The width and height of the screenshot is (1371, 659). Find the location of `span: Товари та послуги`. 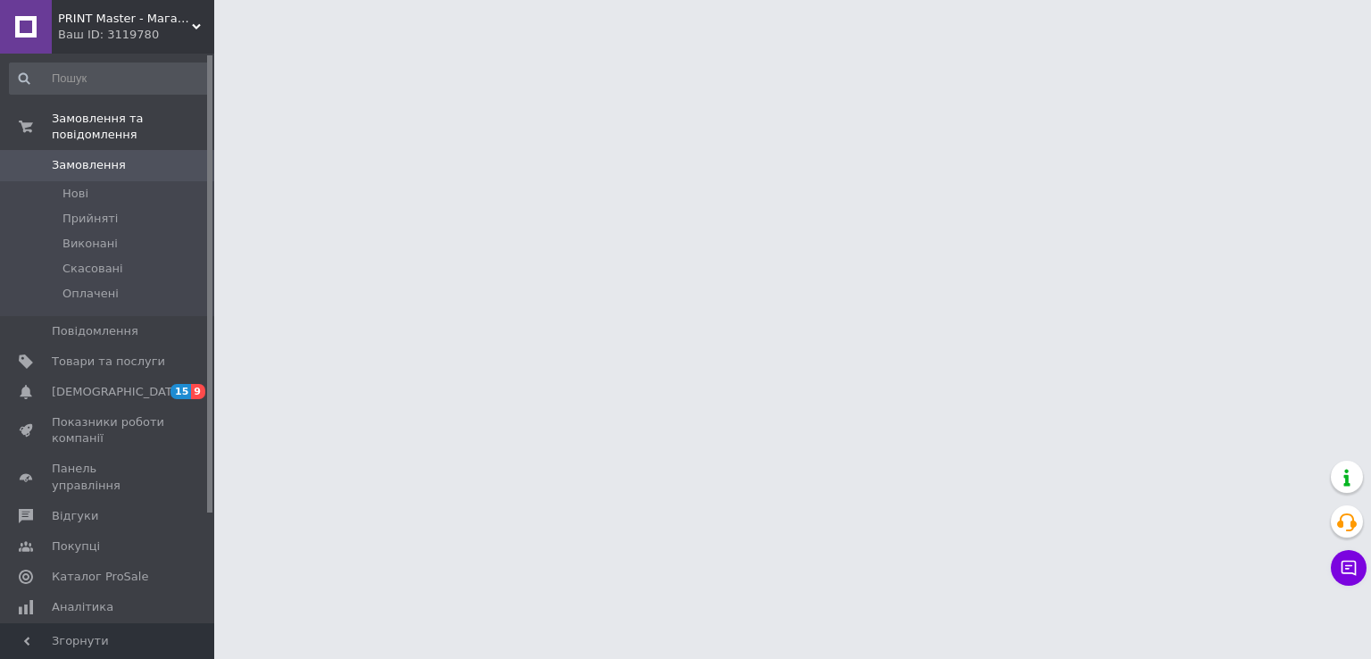

span: Товари та послуги is located at coordinates (108, 362).